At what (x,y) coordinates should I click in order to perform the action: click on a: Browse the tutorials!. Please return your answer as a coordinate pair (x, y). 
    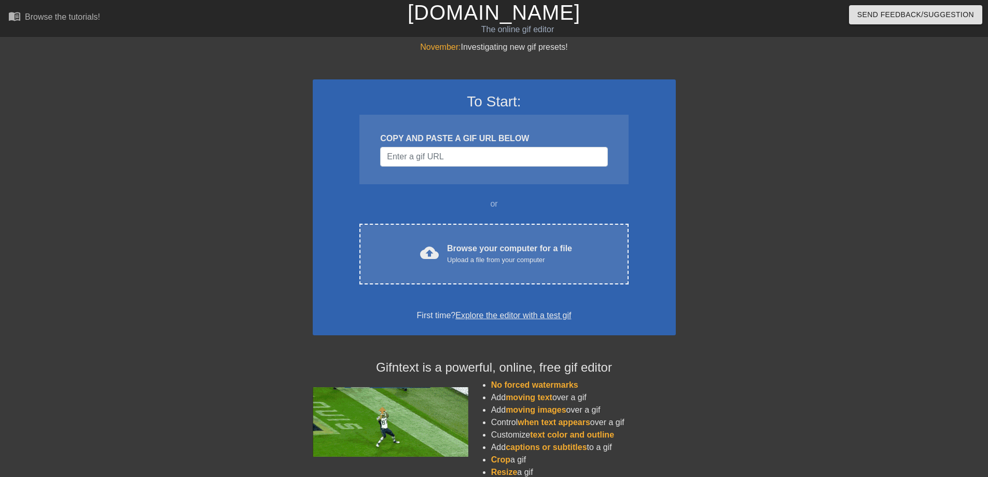
    Looking at the image, I should click on (54, 18).